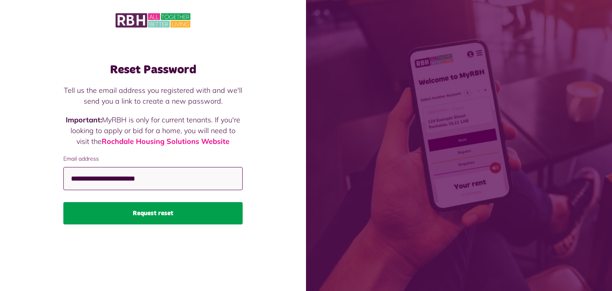 This screenshot has width=612, height=291. I want to click on label: Email address, so click(153, 159).